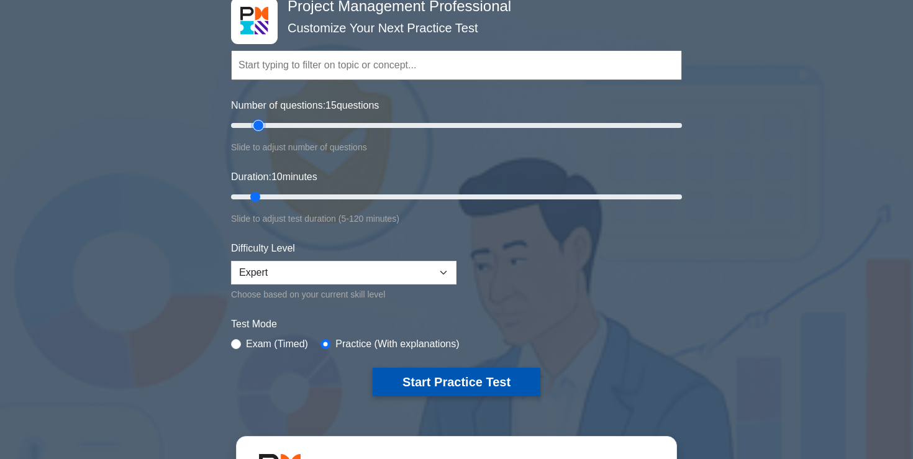 The image size is (913, 459). I want to click on label: Number of questions: questions, so click(305, 106).